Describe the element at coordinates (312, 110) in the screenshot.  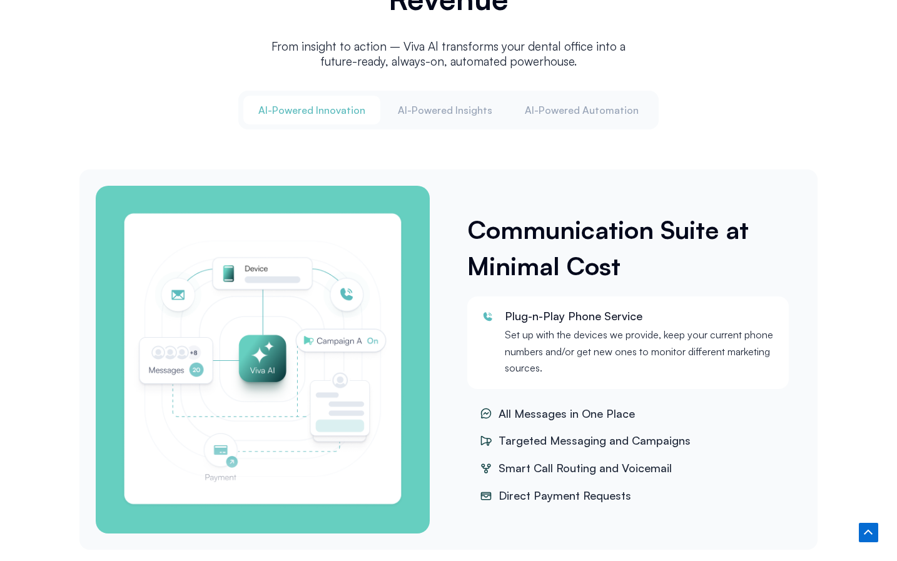
I see `span: Al-Powered Innovation` at that location.